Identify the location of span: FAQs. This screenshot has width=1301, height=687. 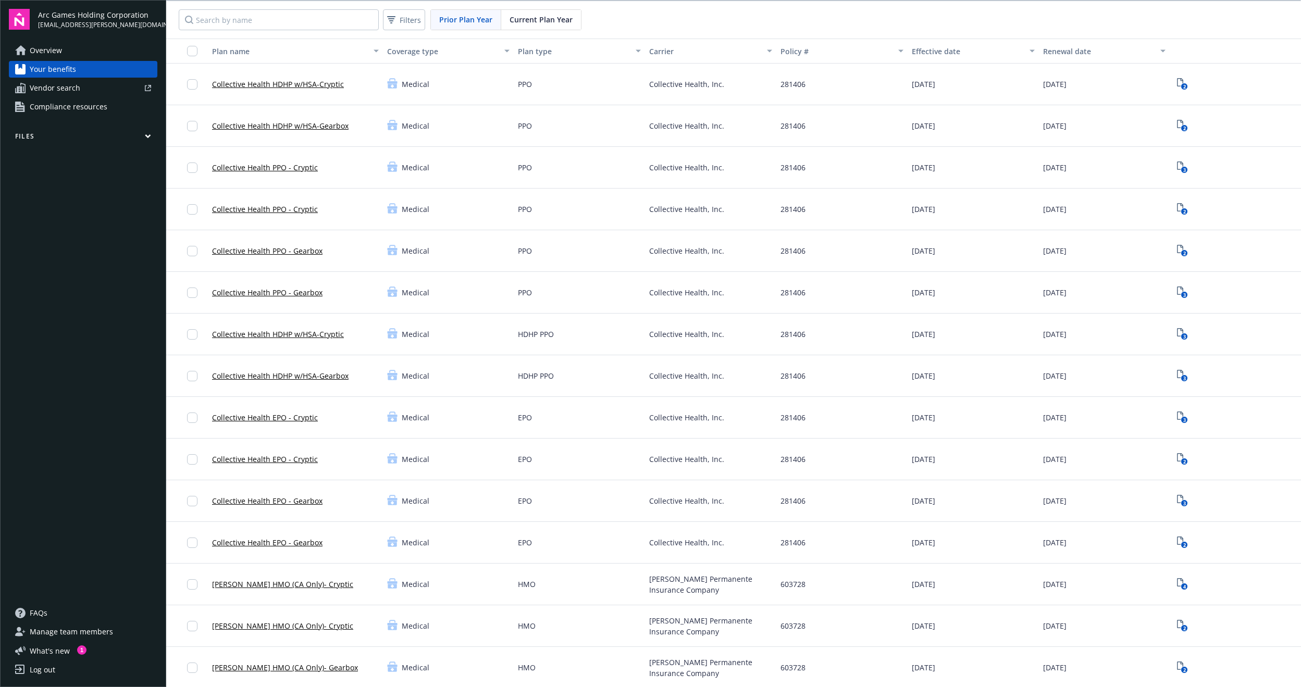
(39, 613).